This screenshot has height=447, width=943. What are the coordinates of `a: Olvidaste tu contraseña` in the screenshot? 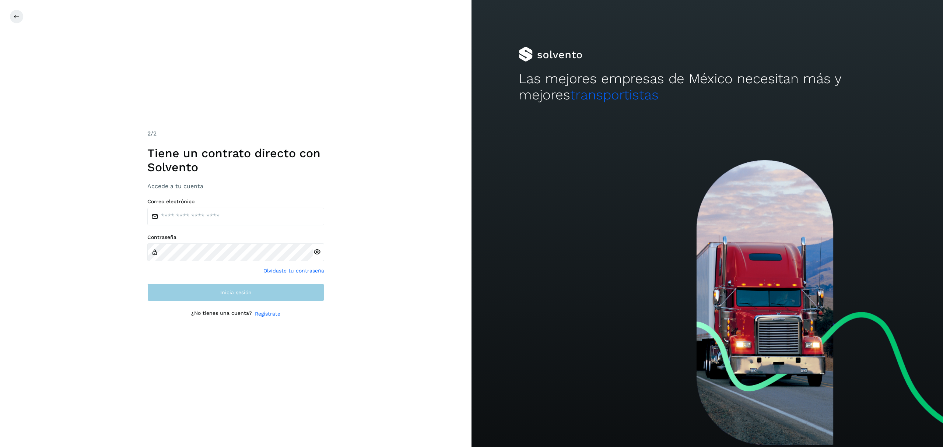 It's located at (294, 271).